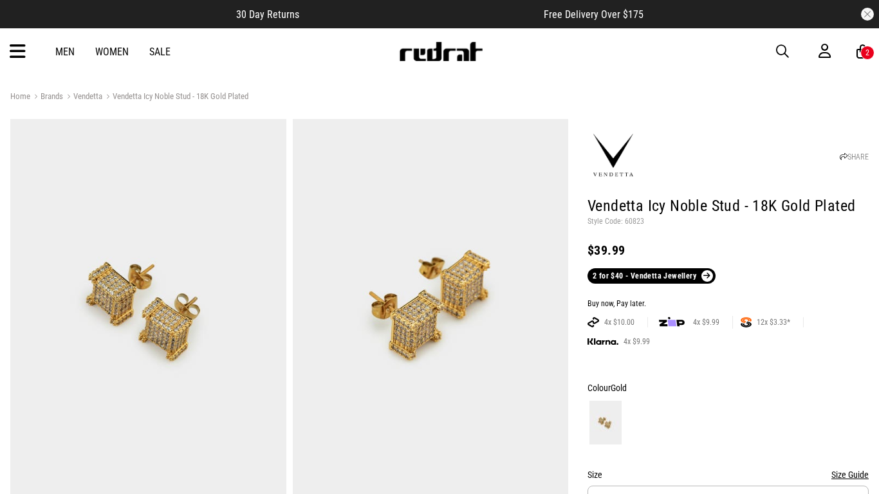 The height and width of the screenshot is (494, 879). Describe the element at coordinates (613, 156) in the screenshot. I see `img: Vendetta` at that location.